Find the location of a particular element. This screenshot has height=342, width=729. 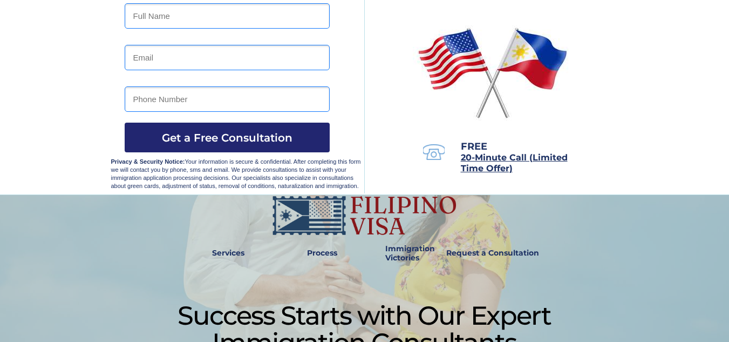

button: Get a Free Consultation is located at coordinates (227, 137).